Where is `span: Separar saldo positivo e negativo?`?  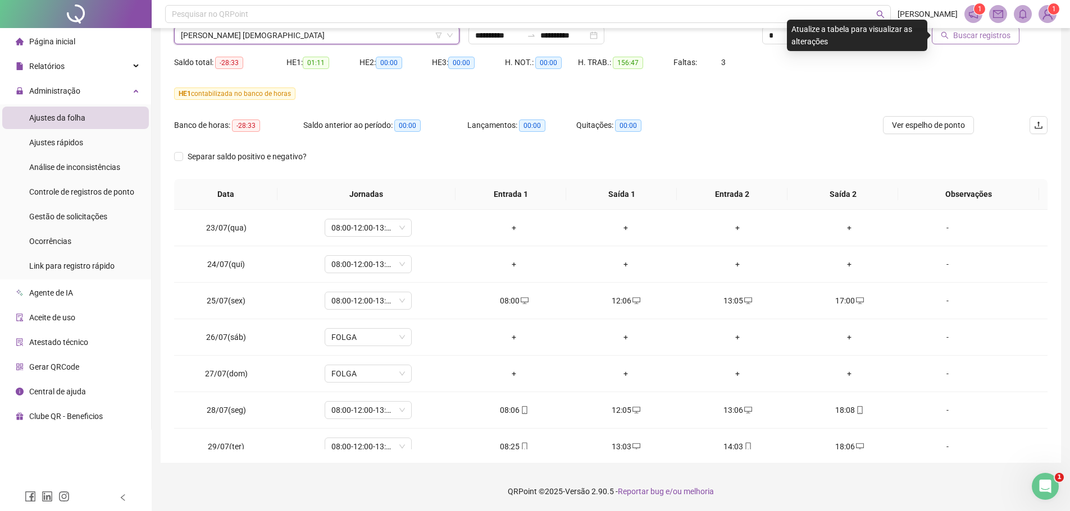 span: Separar saldo positivo e negativo? is located at coordinates (247, 157).